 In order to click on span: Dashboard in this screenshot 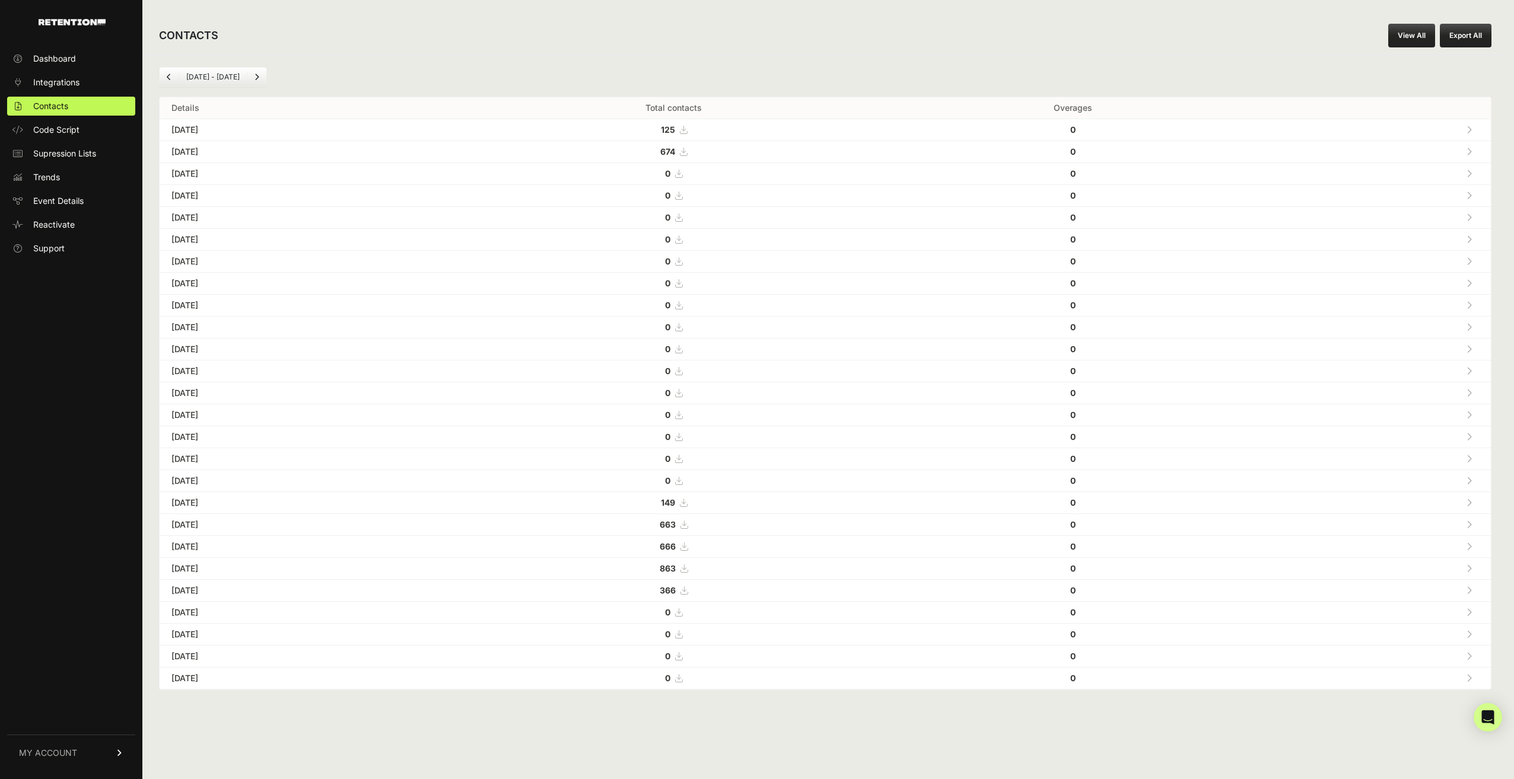, I will do `click(55, 59)`.